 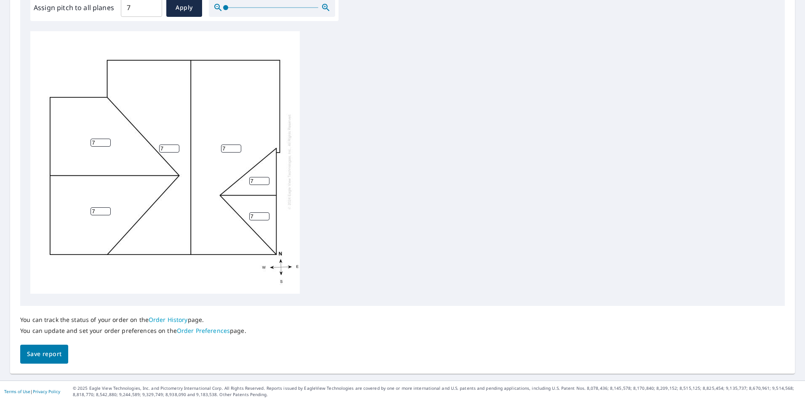 I want to click on button: Save report, so click(x=44, y=354).